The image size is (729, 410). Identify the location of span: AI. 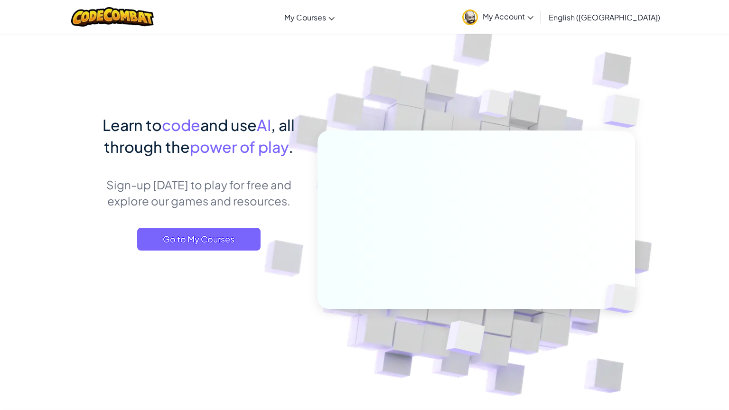
(264, 125).